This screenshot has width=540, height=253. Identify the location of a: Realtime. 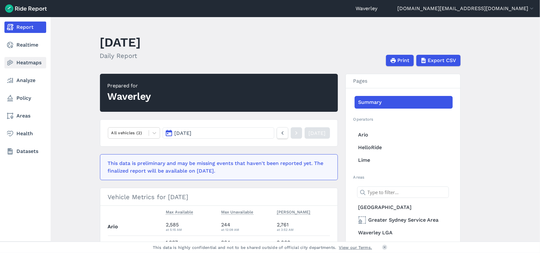
(25, 45).